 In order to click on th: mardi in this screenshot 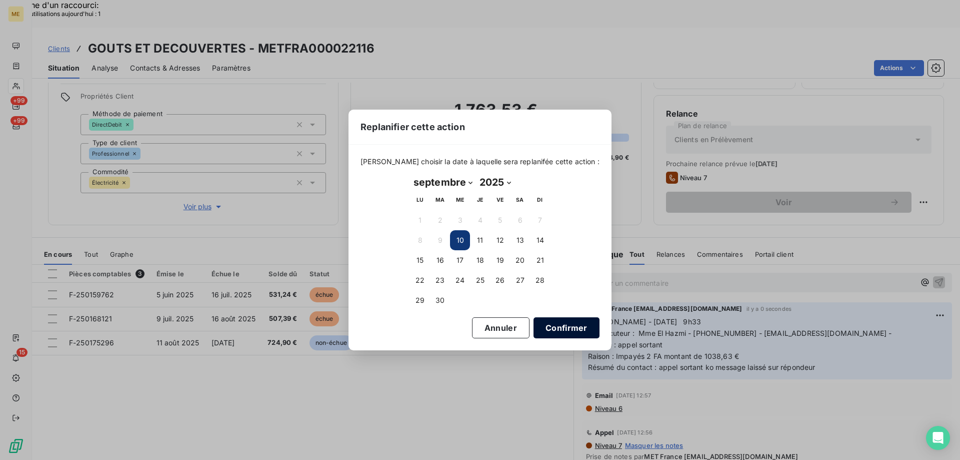, I will do `click(440, 200)`.